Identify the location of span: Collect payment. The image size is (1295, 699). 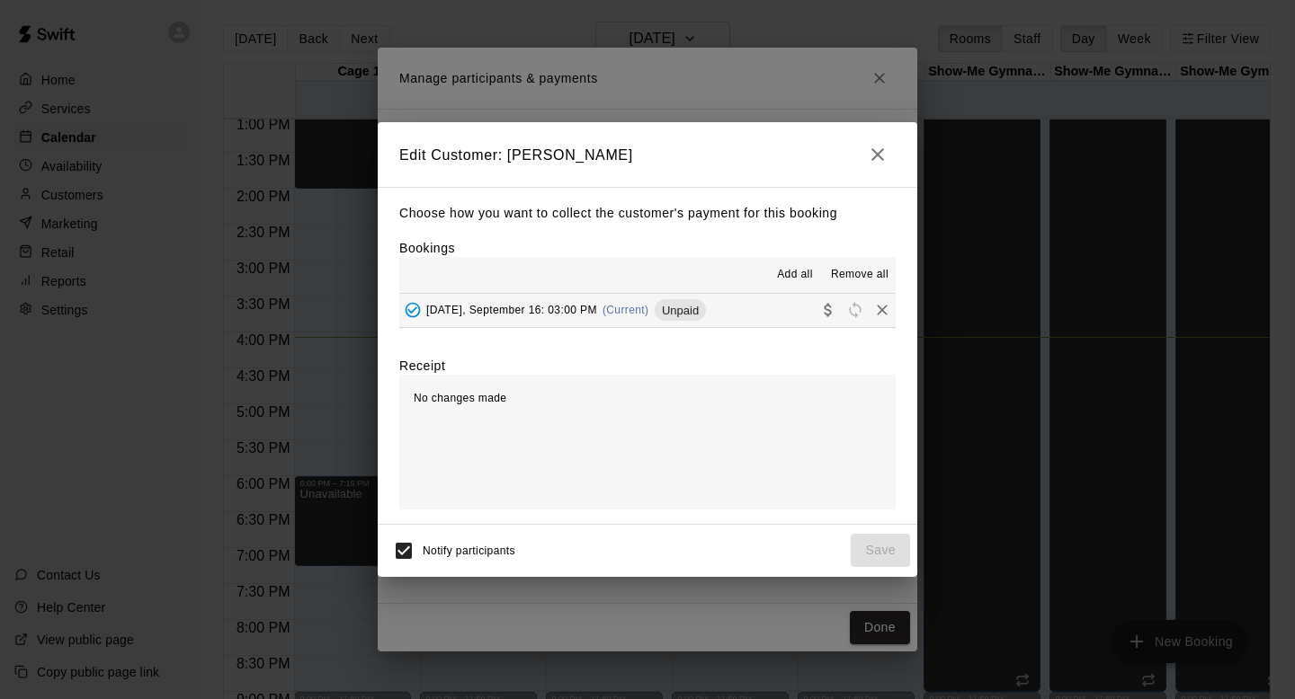
(828, 309).